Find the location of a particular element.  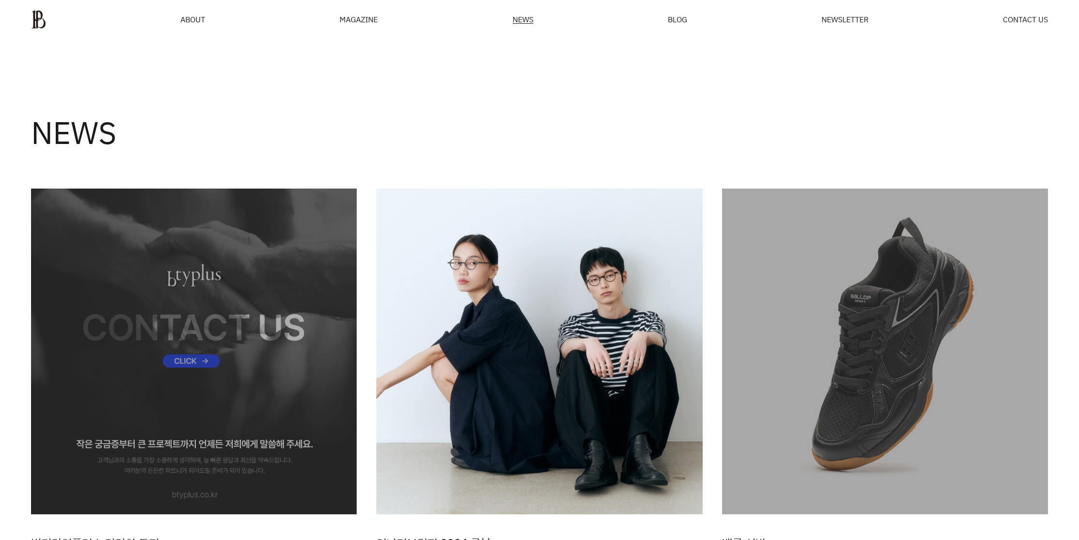

a: NEWS is located at coordinates (523, 19).